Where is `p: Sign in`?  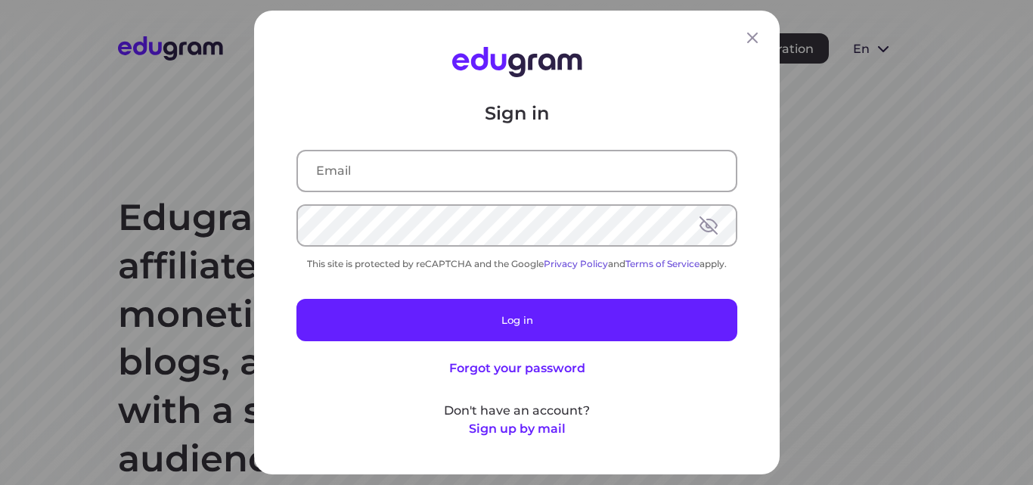
p: Sign in is located at coordinates (517, 113).